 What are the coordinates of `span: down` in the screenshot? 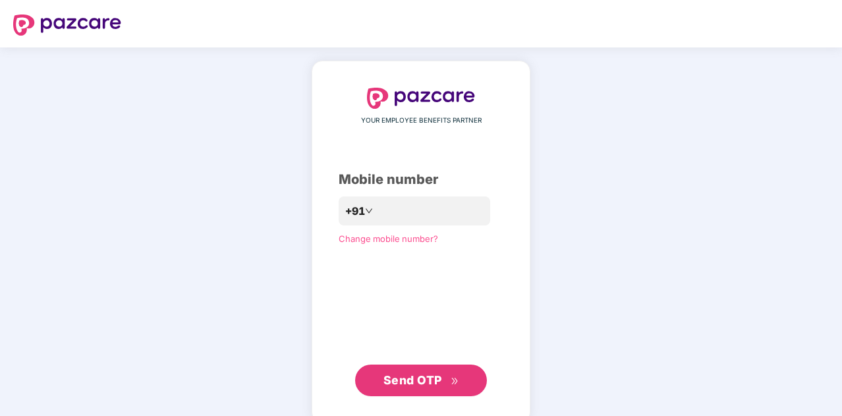 It's located at (369, 211).